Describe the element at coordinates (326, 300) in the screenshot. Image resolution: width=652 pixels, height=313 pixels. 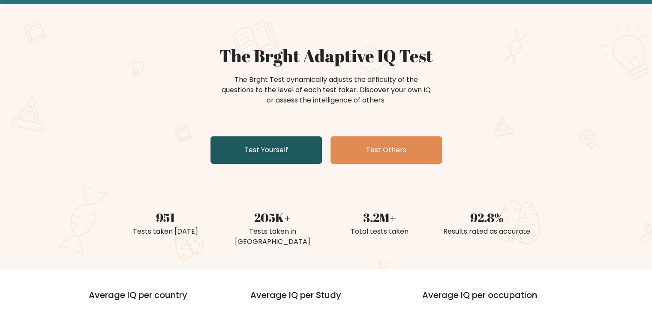
I see `h3: Average IQ per Study` at that location.